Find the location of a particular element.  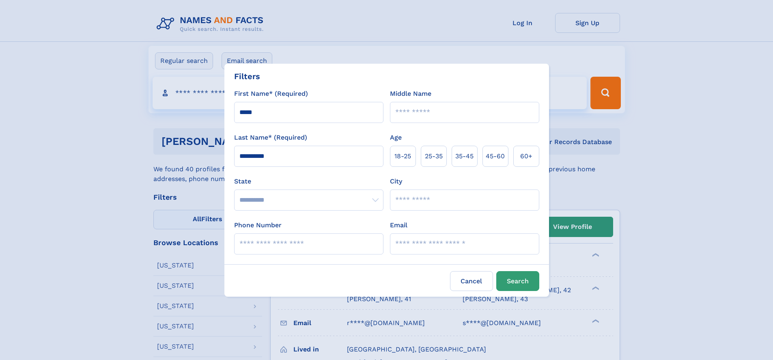

span: 60+ is located at coordinates (527, 156).